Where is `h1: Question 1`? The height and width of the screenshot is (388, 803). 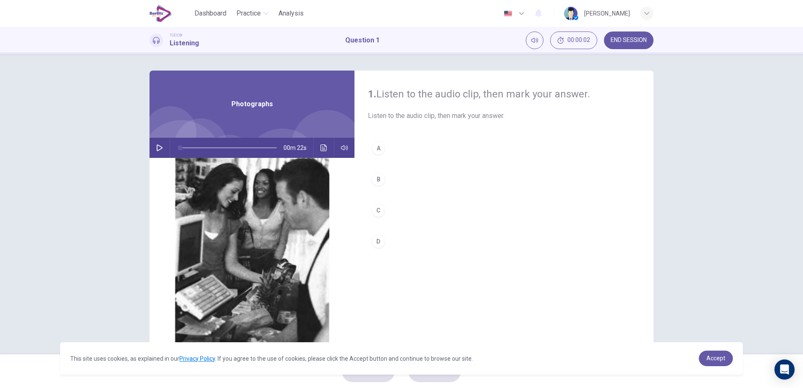
h1: Question 1 is located at coordinates (362, 40).